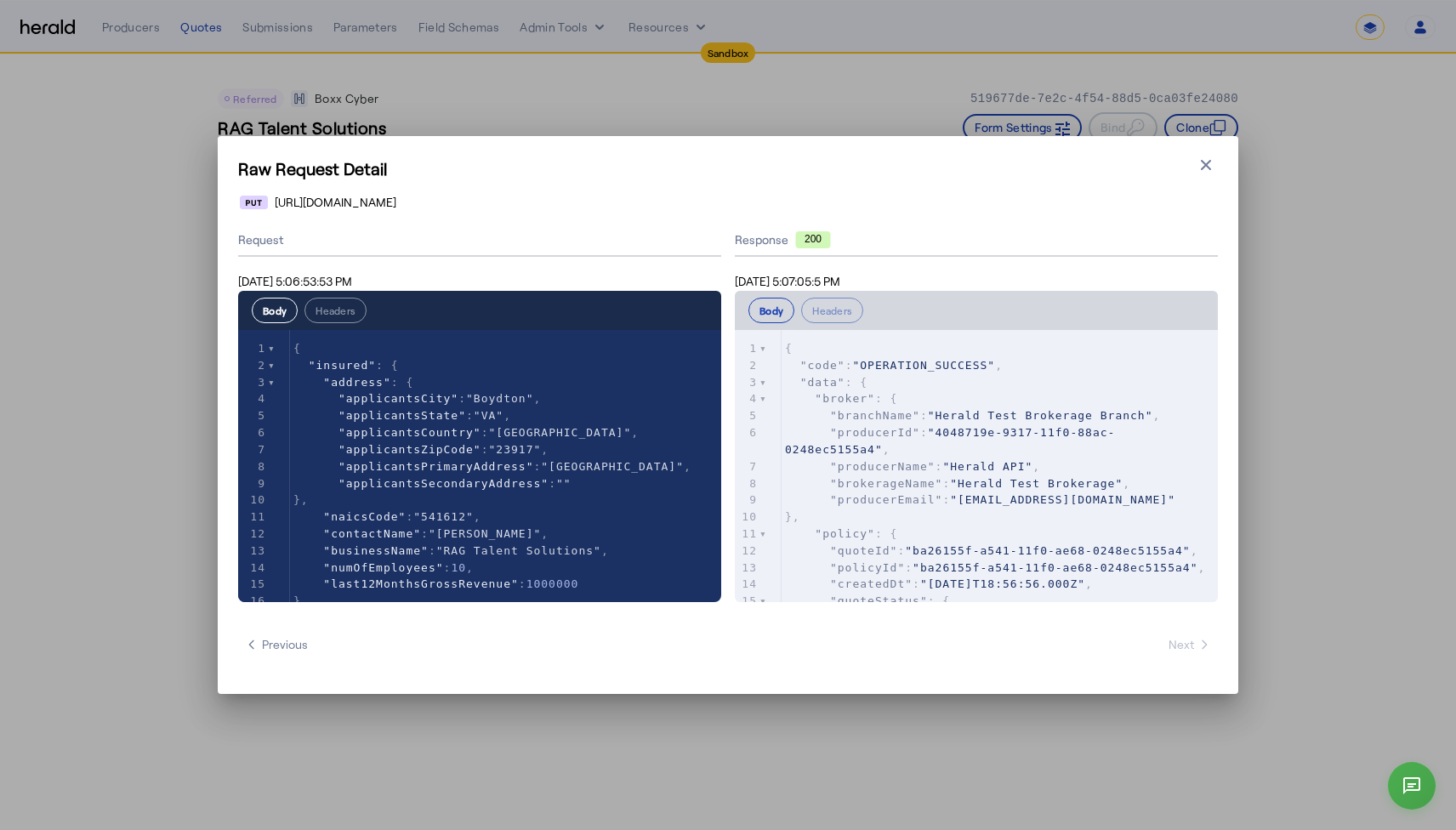 The width and height of the screenshot is (1456, 830). What do you see at coordinates (1040, 415) in the screenshot?
I see `span: "Herald Test Brokerage Branch"` at bounding box center [1040, 415].